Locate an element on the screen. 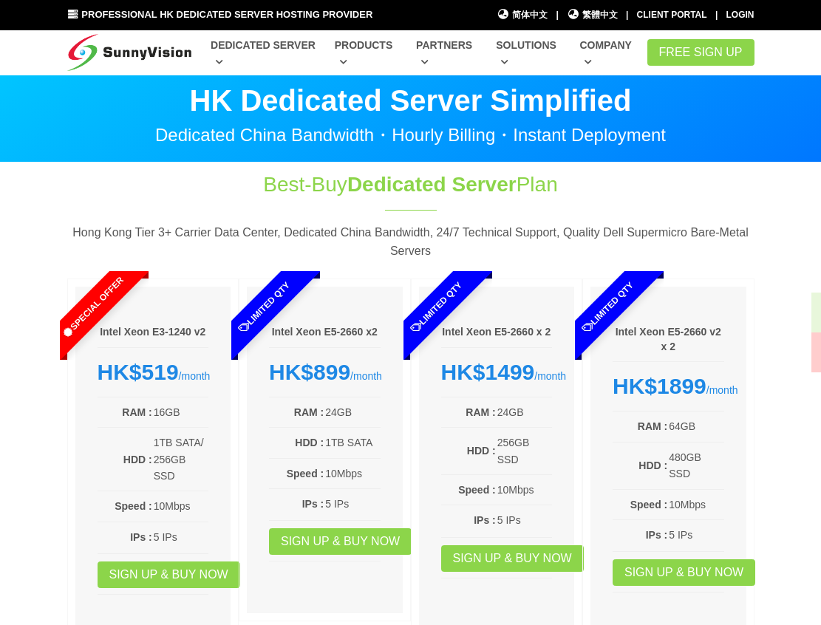  a: Products is located at coordinates (366, 53).